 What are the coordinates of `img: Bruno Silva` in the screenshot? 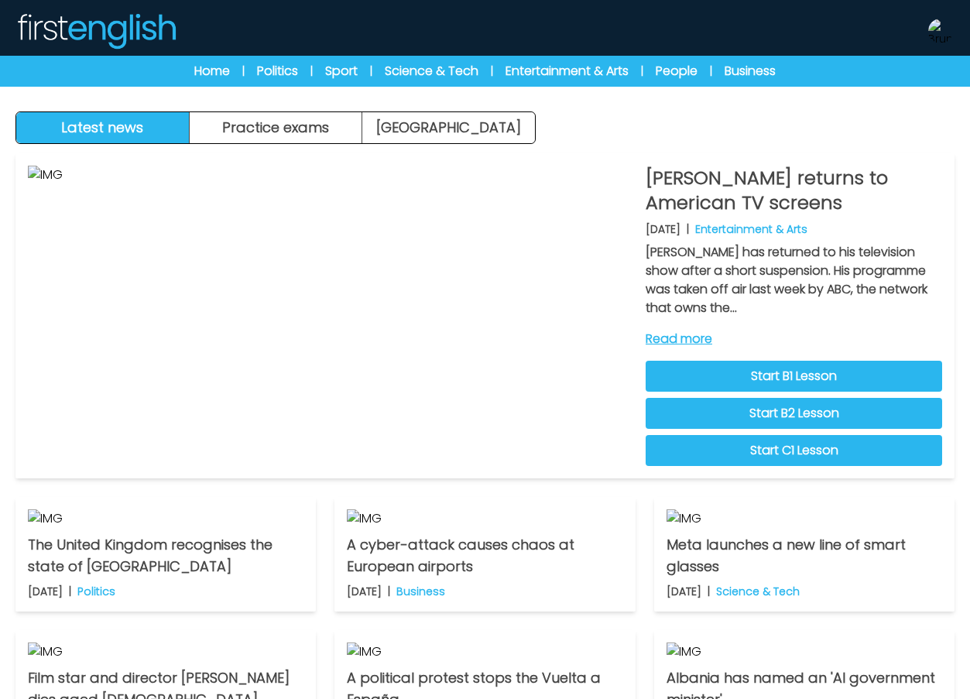 It's located at (941, 31).